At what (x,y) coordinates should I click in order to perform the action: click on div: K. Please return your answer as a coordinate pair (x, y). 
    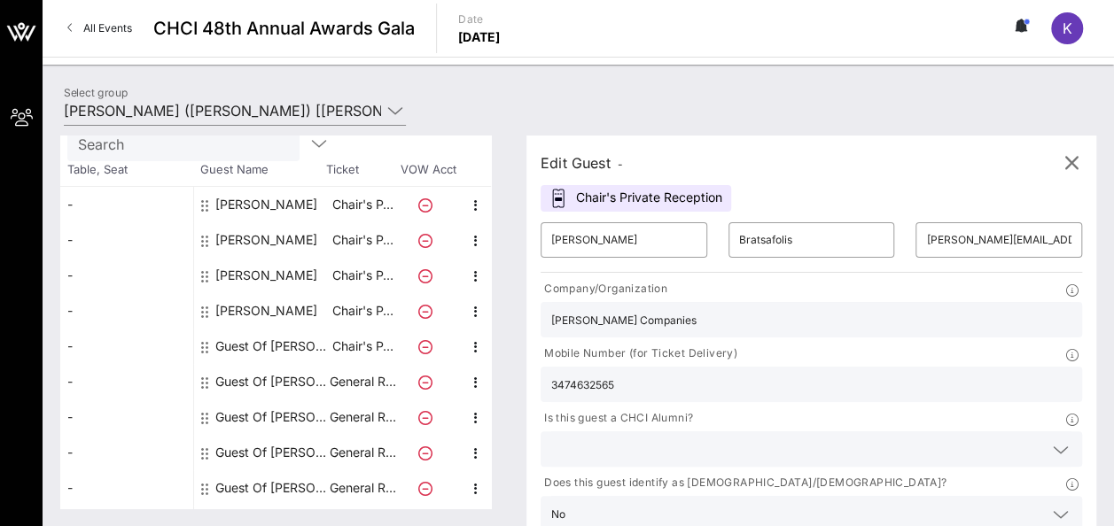
    Looking at the image, I should click on (1067, 28).